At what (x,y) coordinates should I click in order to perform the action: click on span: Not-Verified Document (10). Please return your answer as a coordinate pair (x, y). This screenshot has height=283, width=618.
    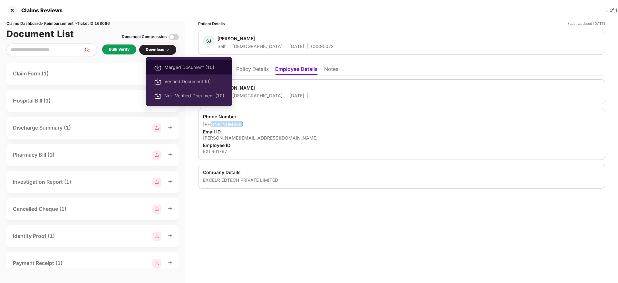
    Looking at the image, I should click on (194, 96).